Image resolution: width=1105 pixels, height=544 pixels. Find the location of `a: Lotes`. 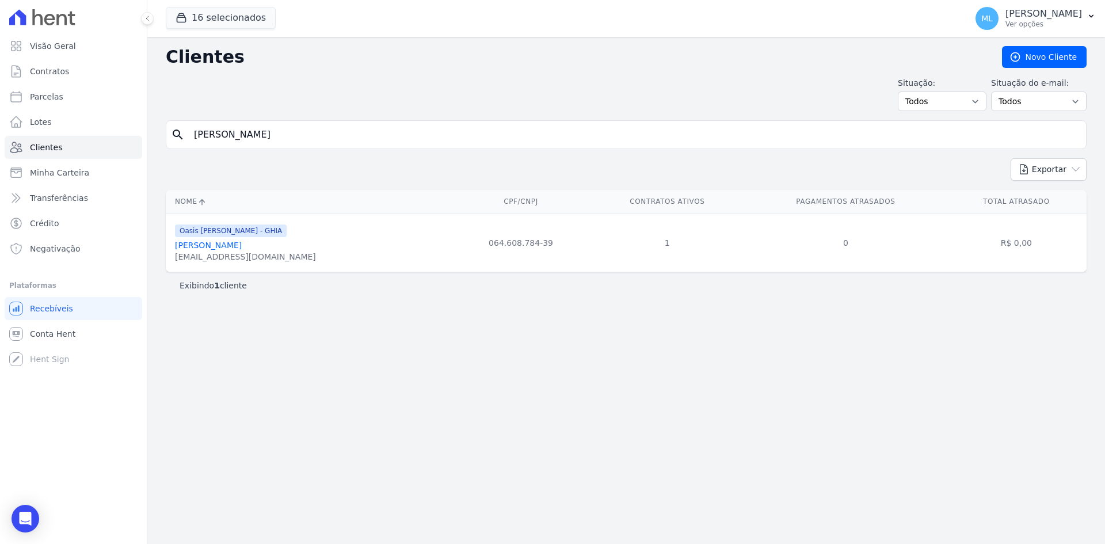

a: Lotes is located at coordinates (73, 122).